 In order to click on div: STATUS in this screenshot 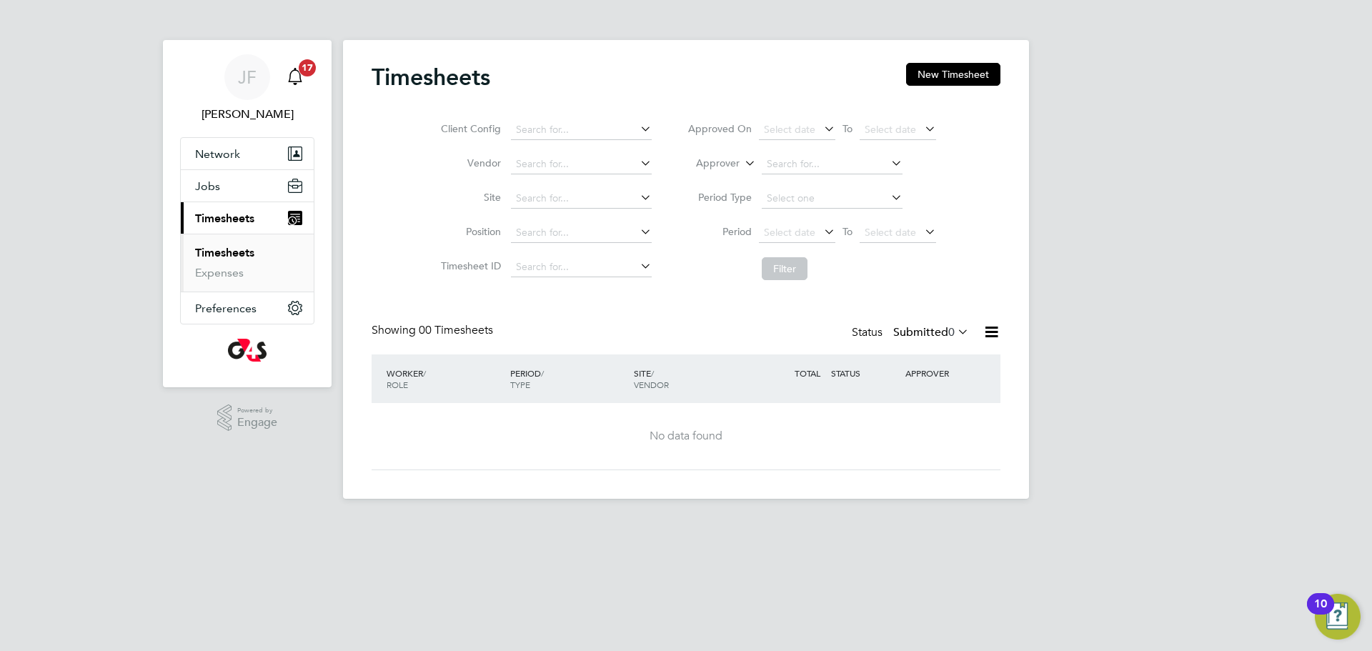, I will do `click(865, 373)`.